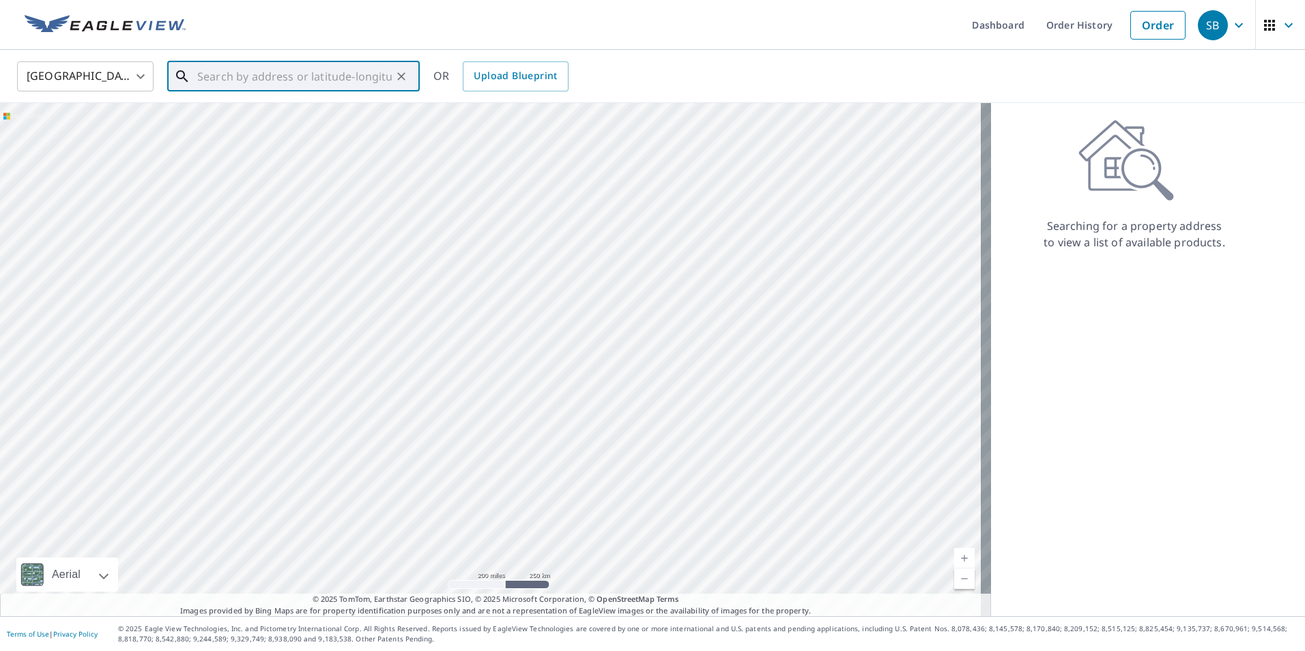 This screenshot has width=1305, height=651. I want to click on p: Searching for a property address to view a list of available products., so click(1134, 234).